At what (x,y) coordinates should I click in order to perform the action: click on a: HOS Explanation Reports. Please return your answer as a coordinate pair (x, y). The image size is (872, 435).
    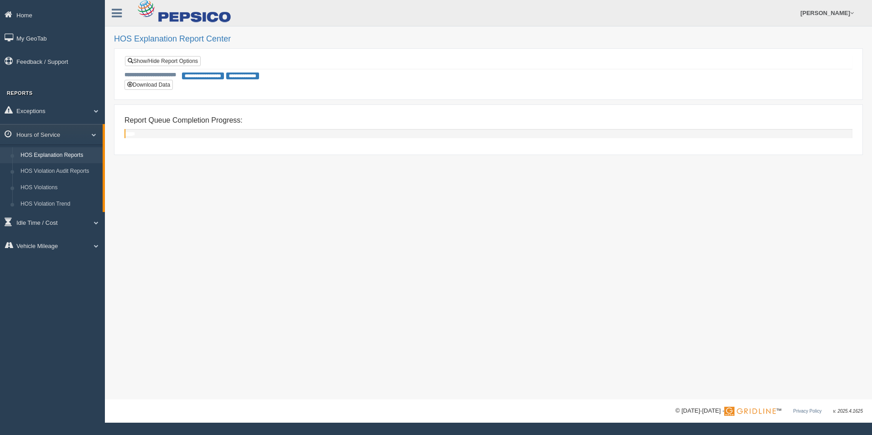
    Looking at the image, I should click on (59, 156).